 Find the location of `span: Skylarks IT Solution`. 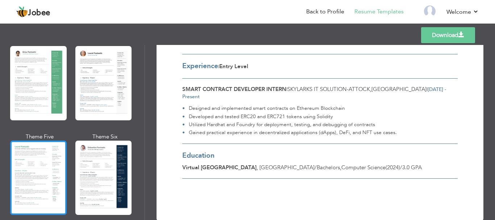

span: Skylarks IT Solution is located at coordinates (317, 89).